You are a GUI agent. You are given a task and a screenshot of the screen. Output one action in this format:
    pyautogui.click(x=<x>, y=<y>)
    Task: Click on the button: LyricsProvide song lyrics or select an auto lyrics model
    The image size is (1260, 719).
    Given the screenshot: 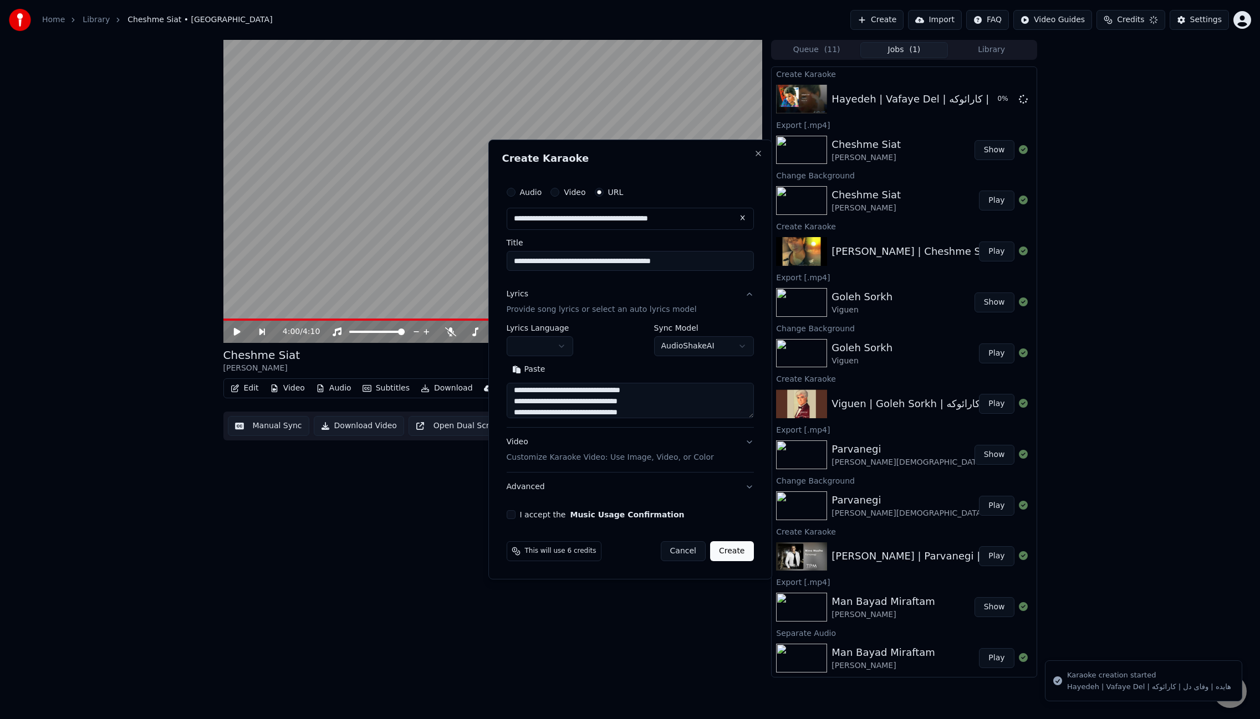 What is the action you would take?
    pyautogui.click(x=630, y=302)
    